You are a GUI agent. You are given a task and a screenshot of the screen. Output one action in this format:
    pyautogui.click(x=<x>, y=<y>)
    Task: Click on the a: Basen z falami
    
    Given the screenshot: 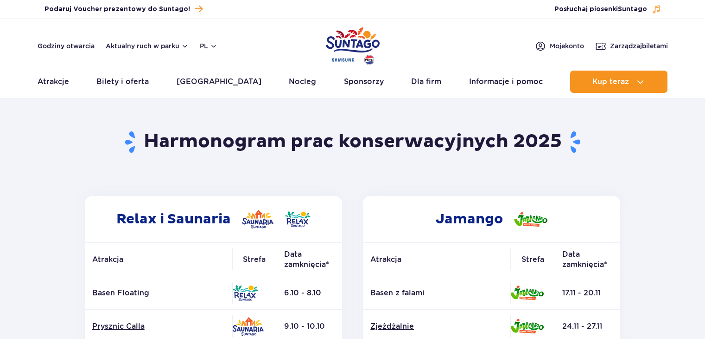 What is the action you would take?
    pyautogui.click(x=437, y=293)
    